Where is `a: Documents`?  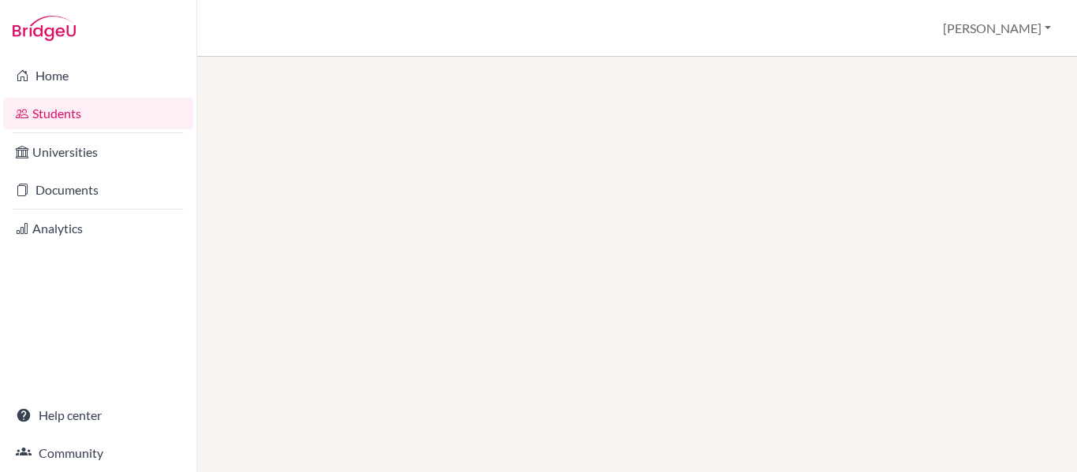
a: Documents is located at coordinates (98, 190).